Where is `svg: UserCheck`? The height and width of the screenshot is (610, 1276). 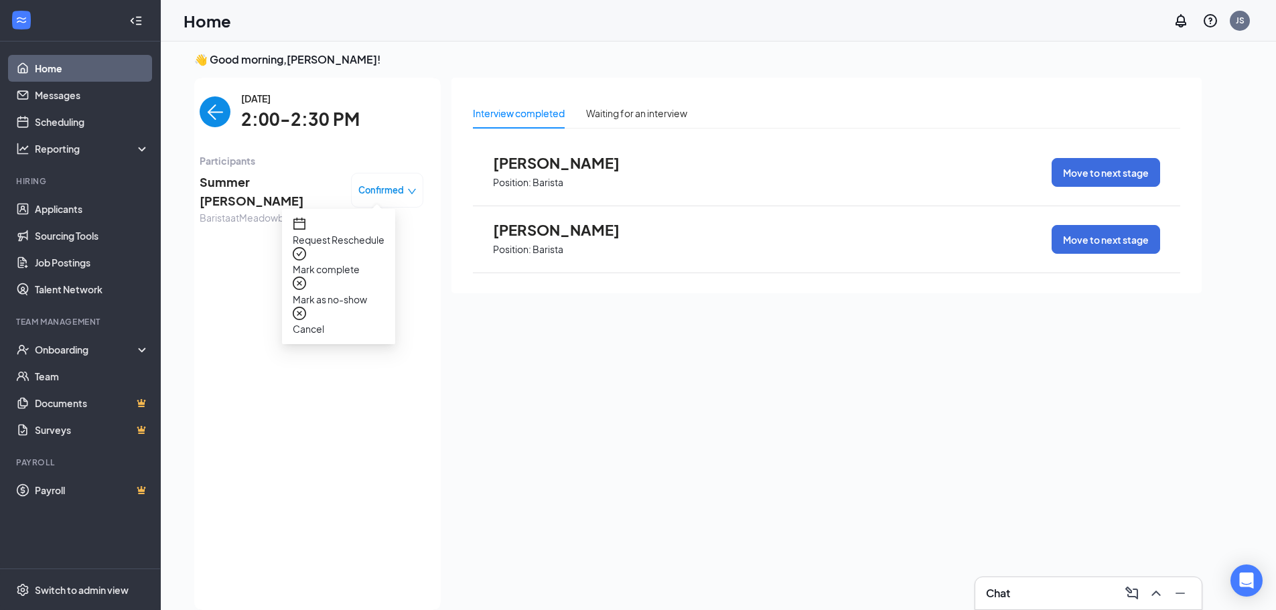
svg: UserCheck is located at coordinates (23, 350).